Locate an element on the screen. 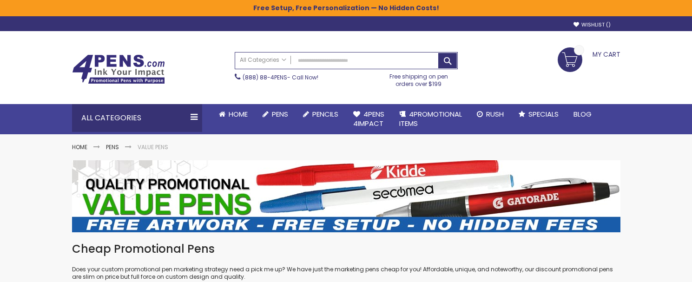  a: Rush is located at coordinates (490, 114).